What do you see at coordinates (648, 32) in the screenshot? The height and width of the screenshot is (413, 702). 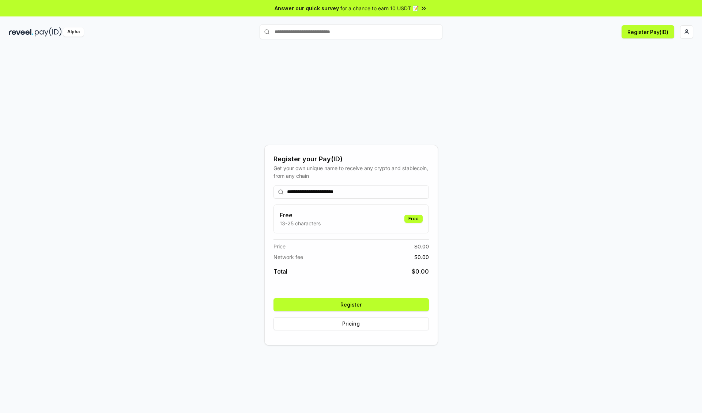 I see `button: Register Pay(ID)` at bounding box center [648, 32].